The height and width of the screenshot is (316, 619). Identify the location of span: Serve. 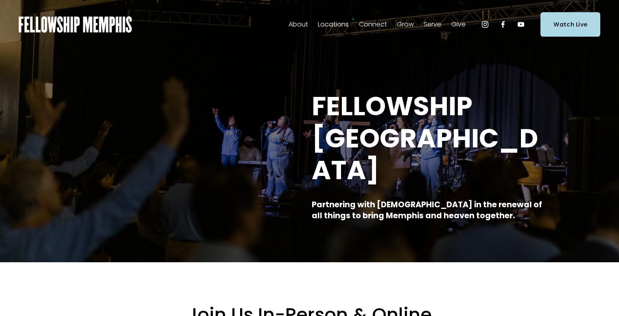
(432, 24).